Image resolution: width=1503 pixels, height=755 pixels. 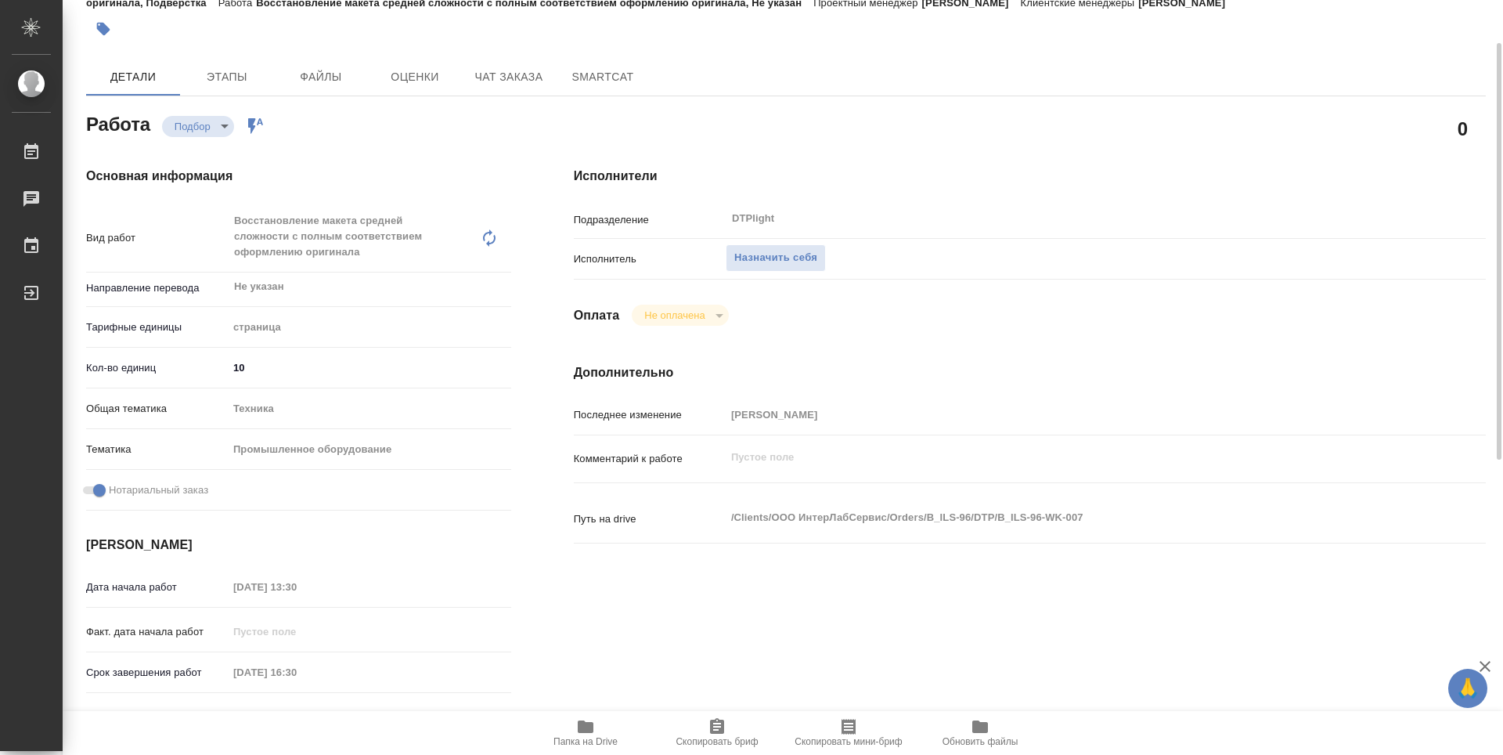 What do you see at coordinates (650, 519) in the screenshot?
I see `p: Путь на drive` at bounding box center [650, 519].